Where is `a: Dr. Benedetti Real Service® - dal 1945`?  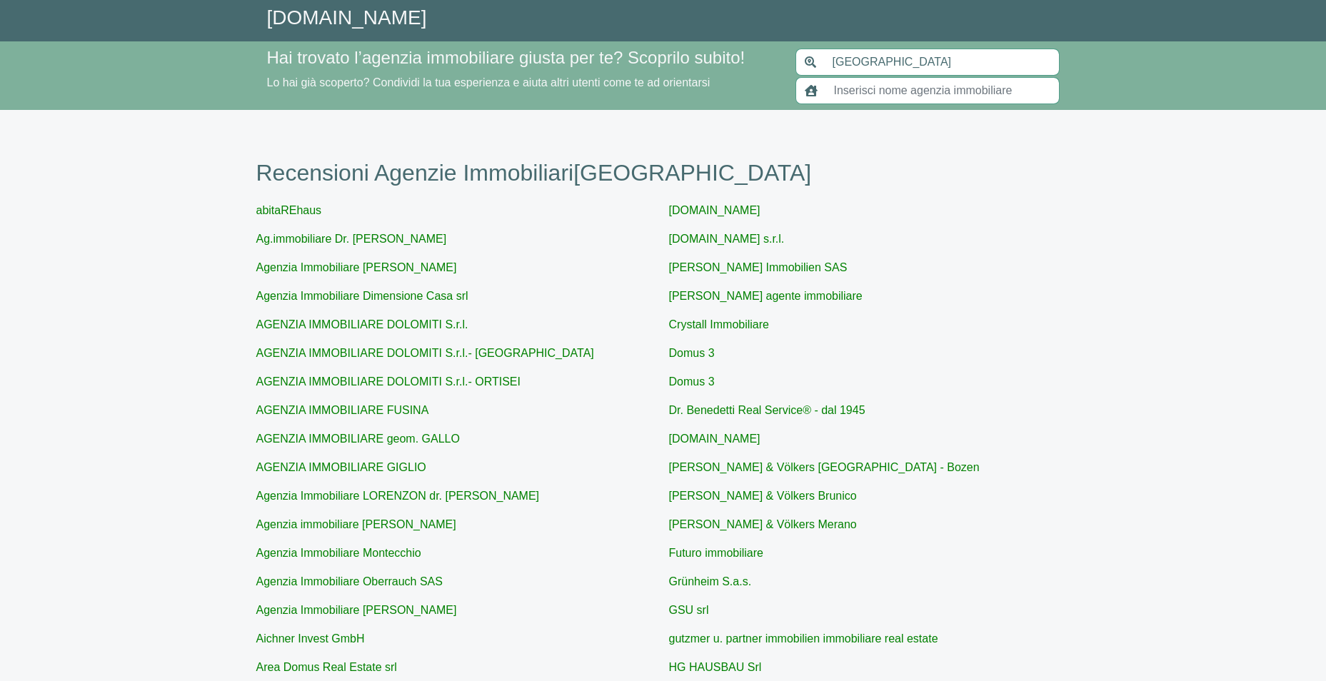
a: Dr. Benedetti Real Service® - dal 1945 is located at coordinates (767, 410).